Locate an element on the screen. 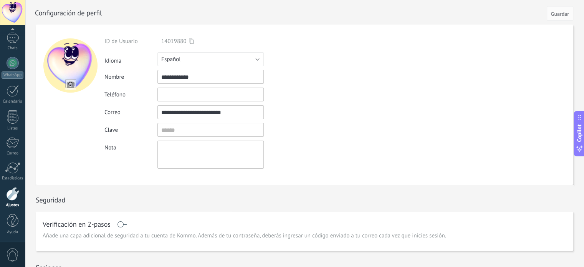 This screenshot has height=267, width=584. div: Clave is located at coordinates (131, 130).